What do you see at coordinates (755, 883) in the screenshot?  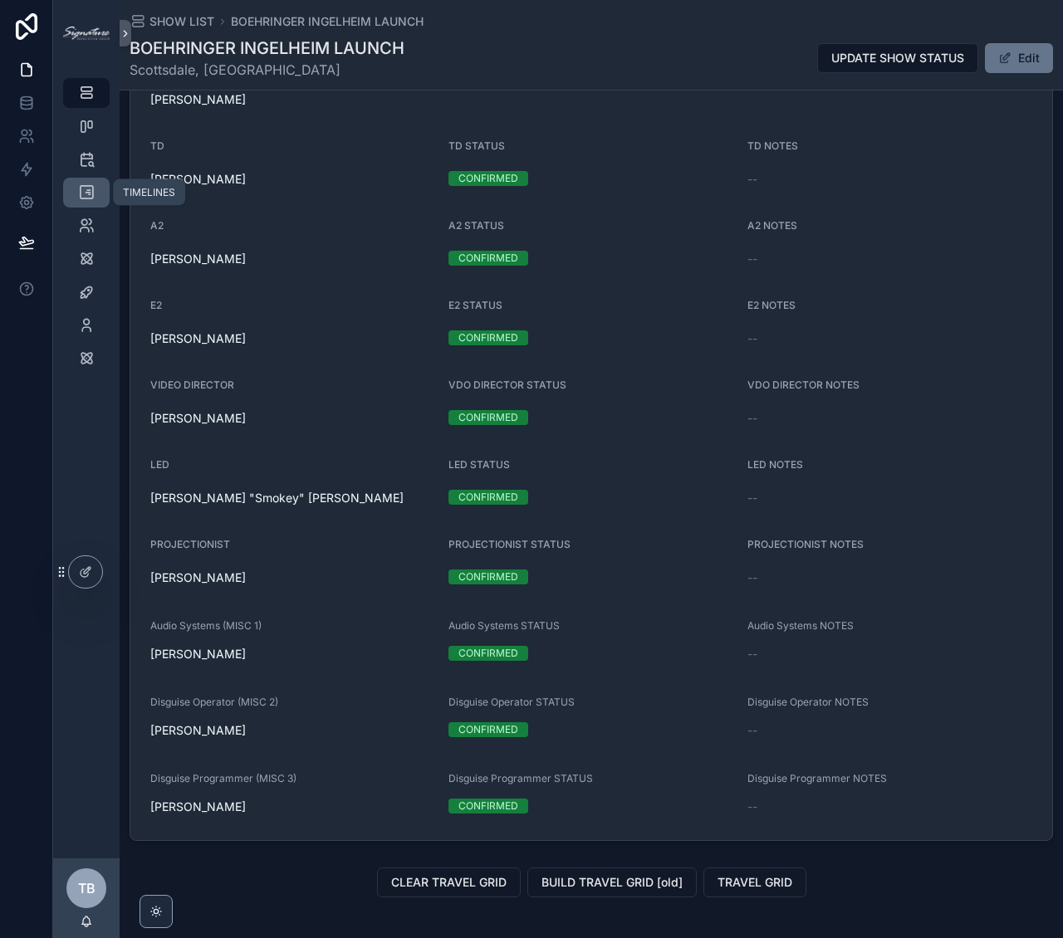 I see `span: TRAVEL GRID` at bounding box center [755, 883].